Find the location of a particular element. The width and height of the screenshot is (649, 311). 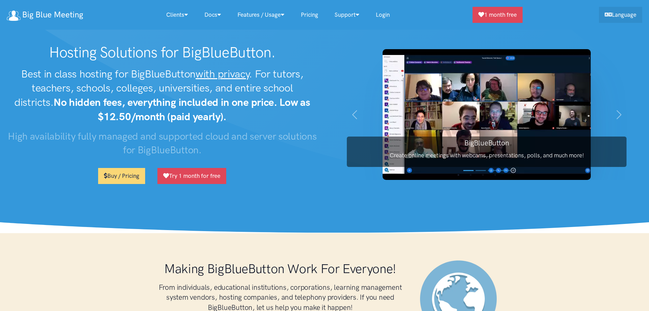

a: Login is located at coordinates (383, 15).